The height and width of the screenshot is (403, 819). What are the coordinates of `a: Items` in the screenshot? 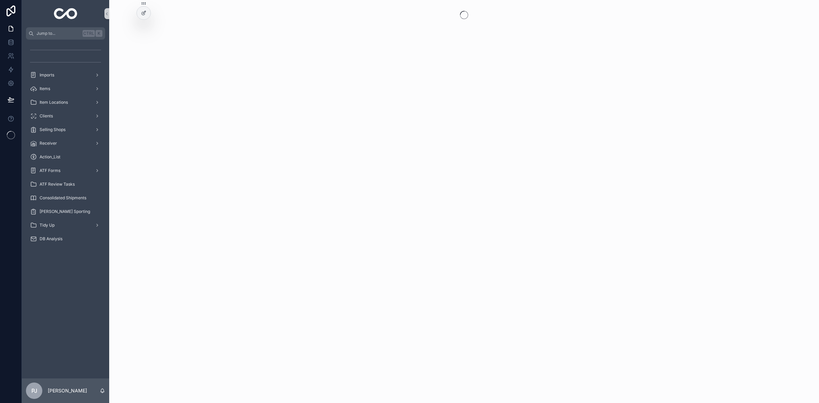 It's located at (66, 89).